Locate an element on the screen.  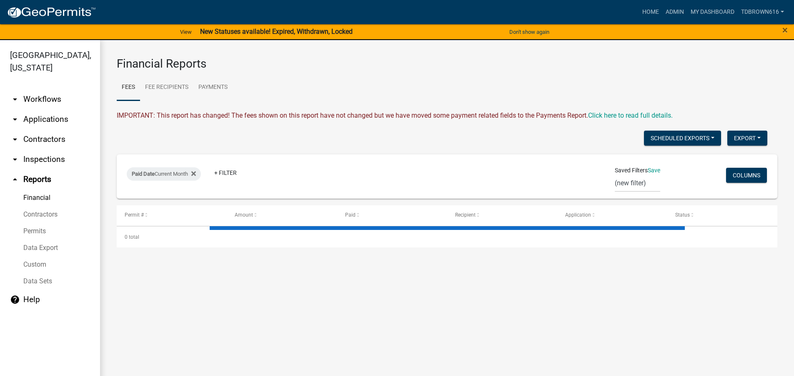
div: IMPORTANT: This report has changed! The fees shown on this report have not changed but we have mo... is located at coordinates (447, 115).